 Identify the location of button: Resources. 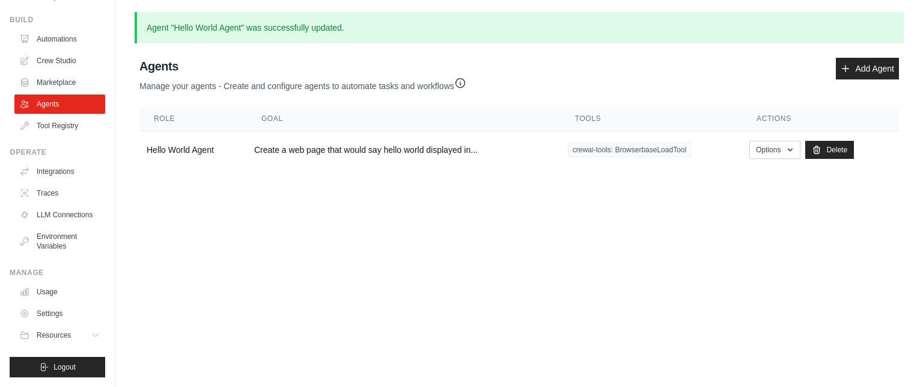
(60, 335).